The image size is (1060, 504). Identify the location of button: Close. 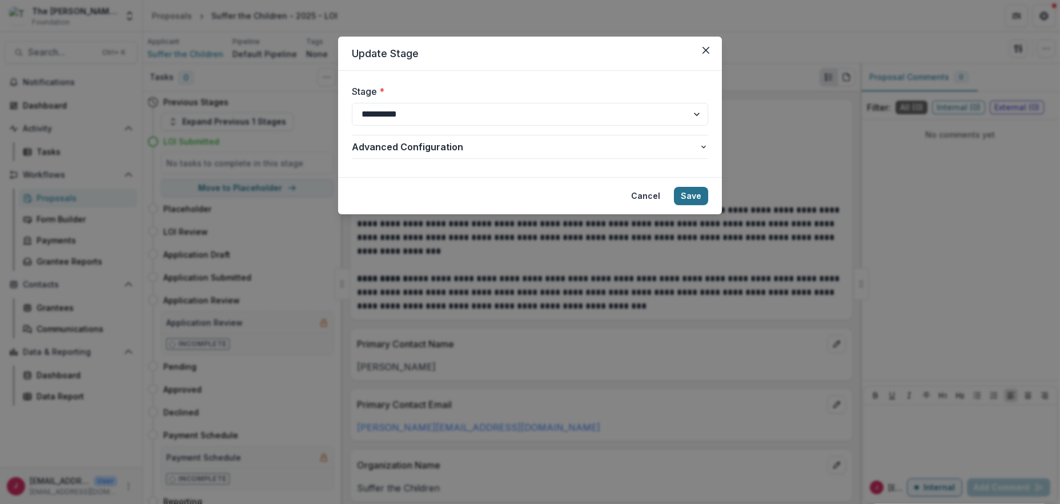
(706, 50).